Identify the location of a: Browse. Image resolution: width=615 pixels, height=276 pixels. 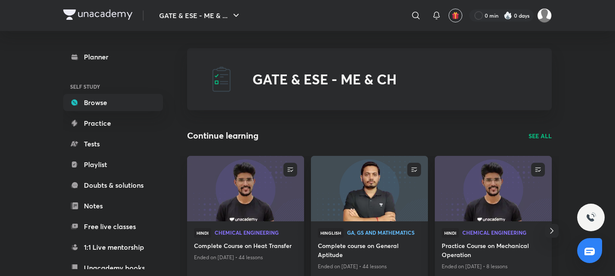
(113, 102).